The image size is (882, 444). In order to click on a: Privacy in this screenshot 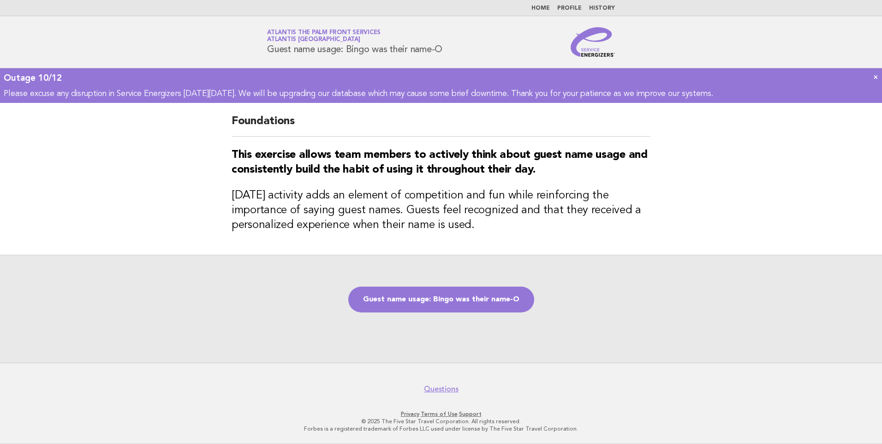, I will do `click(410, 414)`.